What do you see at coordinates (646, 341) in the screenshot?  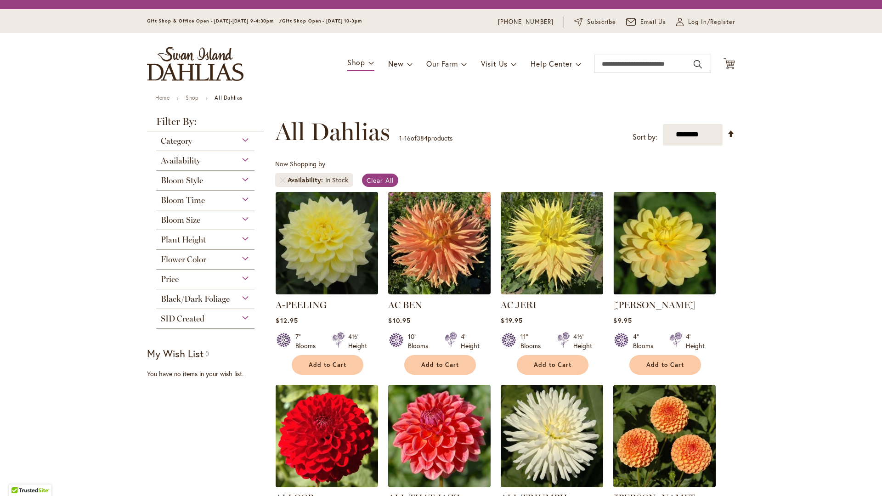 I see `div: 4" Blooms` at bounding box center [646, 341].